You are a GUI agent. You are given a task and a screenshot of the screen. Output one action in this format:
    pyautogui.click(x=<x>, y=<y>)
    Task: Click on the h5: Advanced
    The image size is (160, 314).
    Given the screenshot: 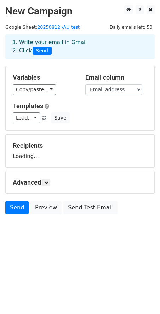 What is the action you would take?
    pyautogui.click(x=80, y=183)
    